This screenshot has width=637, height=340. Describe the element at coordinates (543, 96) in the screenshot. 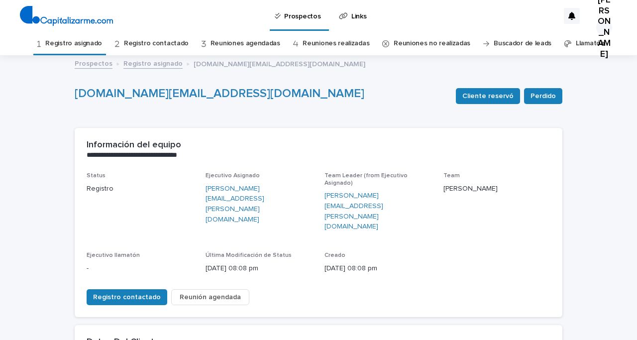

I see `span: Perdido` at that location.